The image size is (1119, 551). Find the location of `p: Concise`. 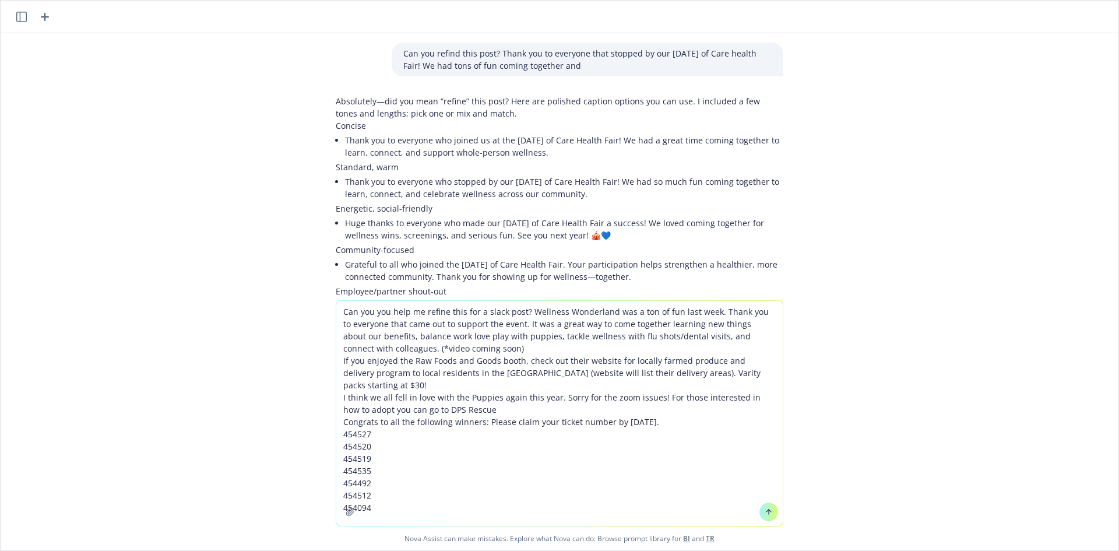

p: Concise is located at coordinates (560, 125).